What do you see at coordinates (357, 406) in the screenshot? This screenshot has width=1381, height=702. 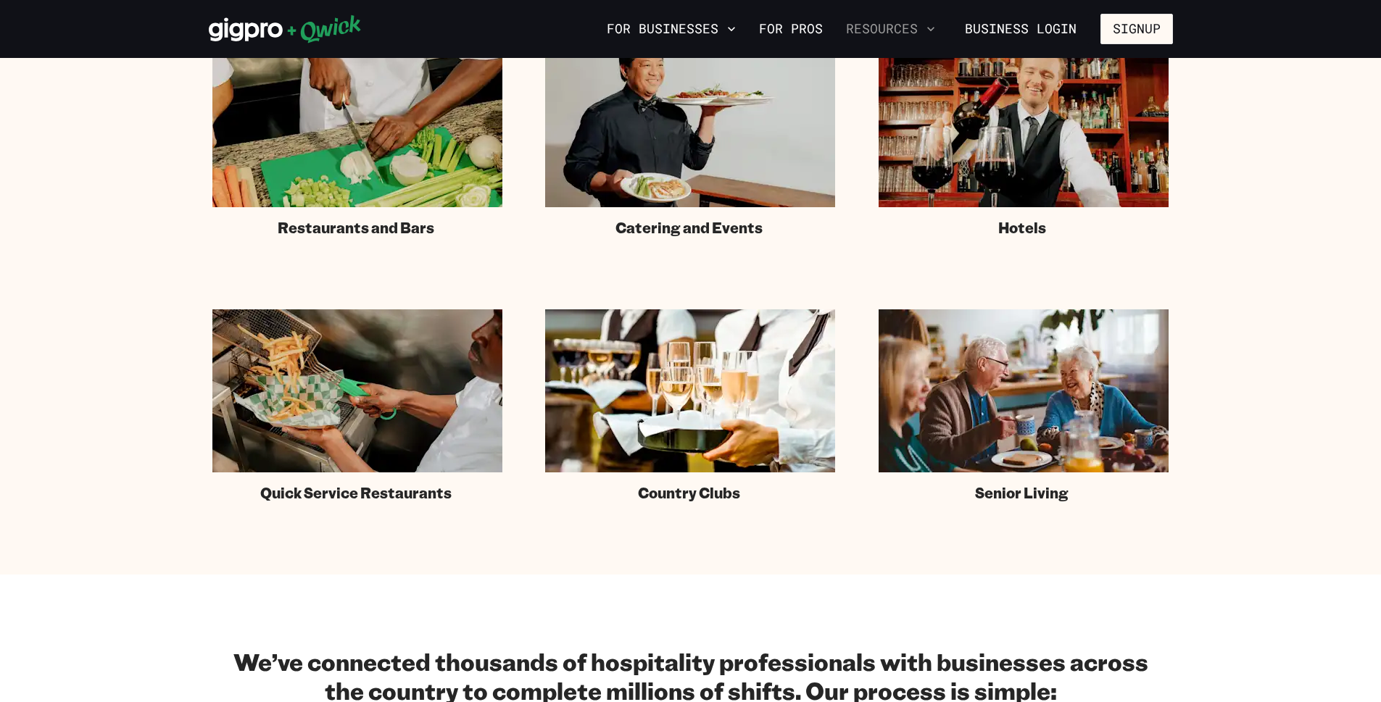 I see `a: Quick Service Restaurants` at bounding box center [357, 406].